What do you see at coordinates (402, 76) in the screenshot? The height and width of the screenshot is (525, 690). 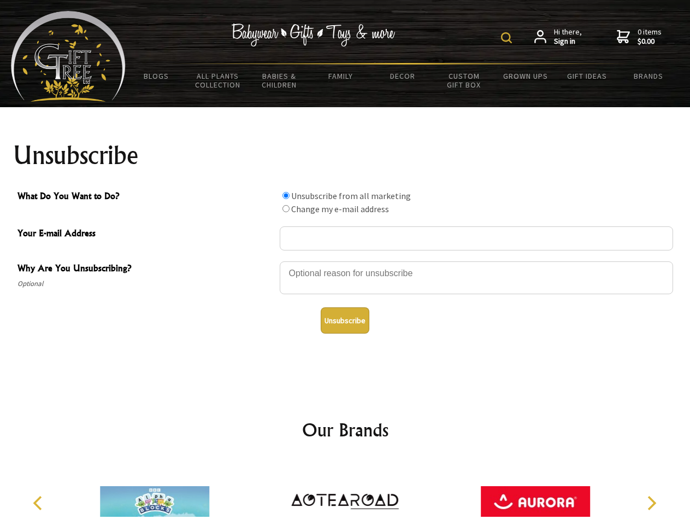 I see `a: Decor` at bounding box center [402, 76].